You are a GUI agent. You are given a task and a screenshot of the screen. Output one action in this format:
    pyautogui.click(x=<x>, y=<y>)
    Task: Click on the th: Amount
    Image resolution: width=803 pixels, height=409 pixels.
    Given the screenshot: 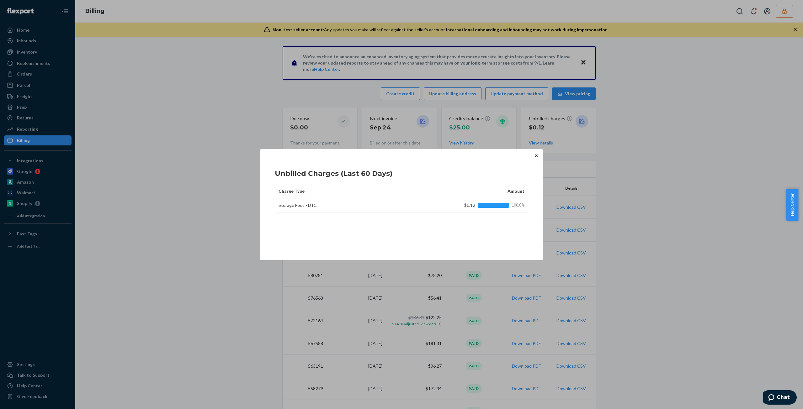 What is the action you would take?
    pyautogui.click(x=480, y=191)
    